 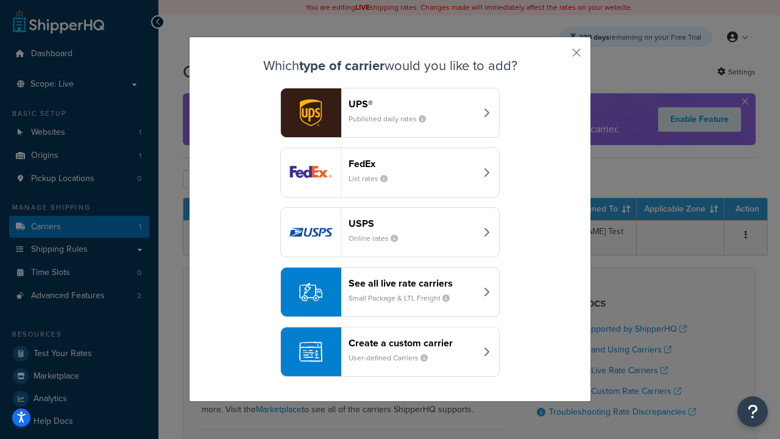 I want to click on button: usps logoUSPSOnline rates, so click(x=390, y=232).